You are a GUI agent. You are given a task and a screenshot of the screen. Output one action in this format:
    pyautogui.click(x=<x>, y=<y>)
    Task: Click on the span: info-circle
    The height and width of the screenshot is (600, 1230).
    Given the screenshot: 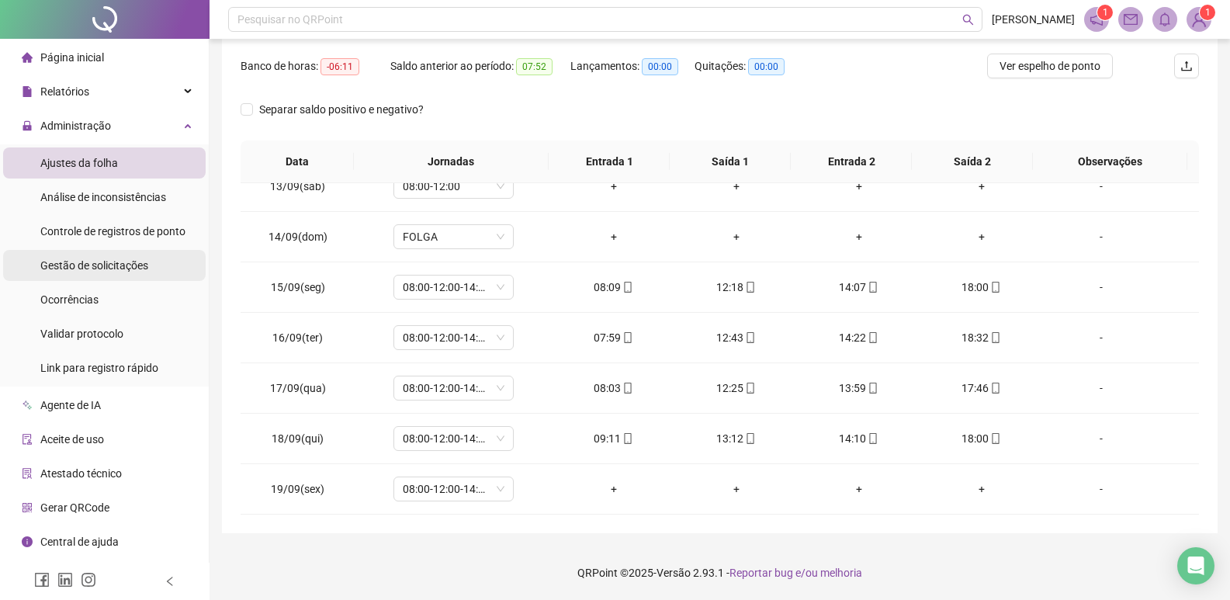 What is the action you would take?
    pyautogui.click(x=27, y=542)
    